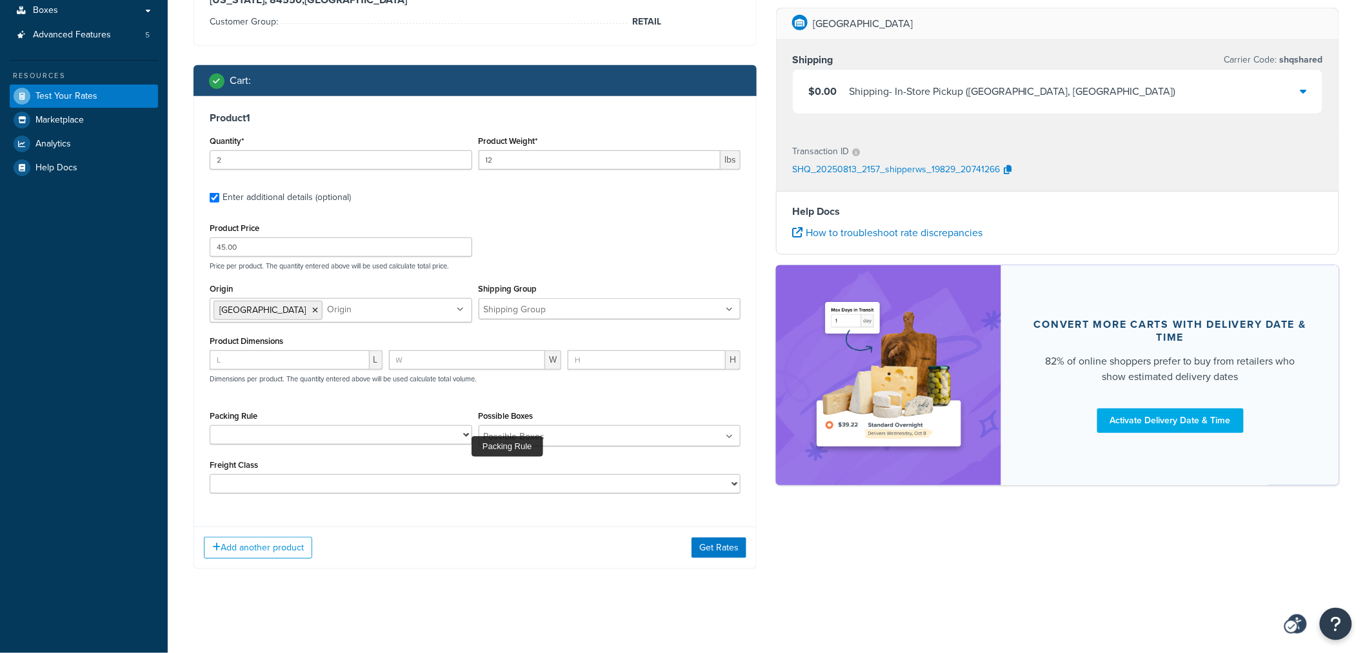  What do you see at coordinates (508, 141) in the screenshot?
I see `label: Product Weight*` at bounding box center [508, 141].